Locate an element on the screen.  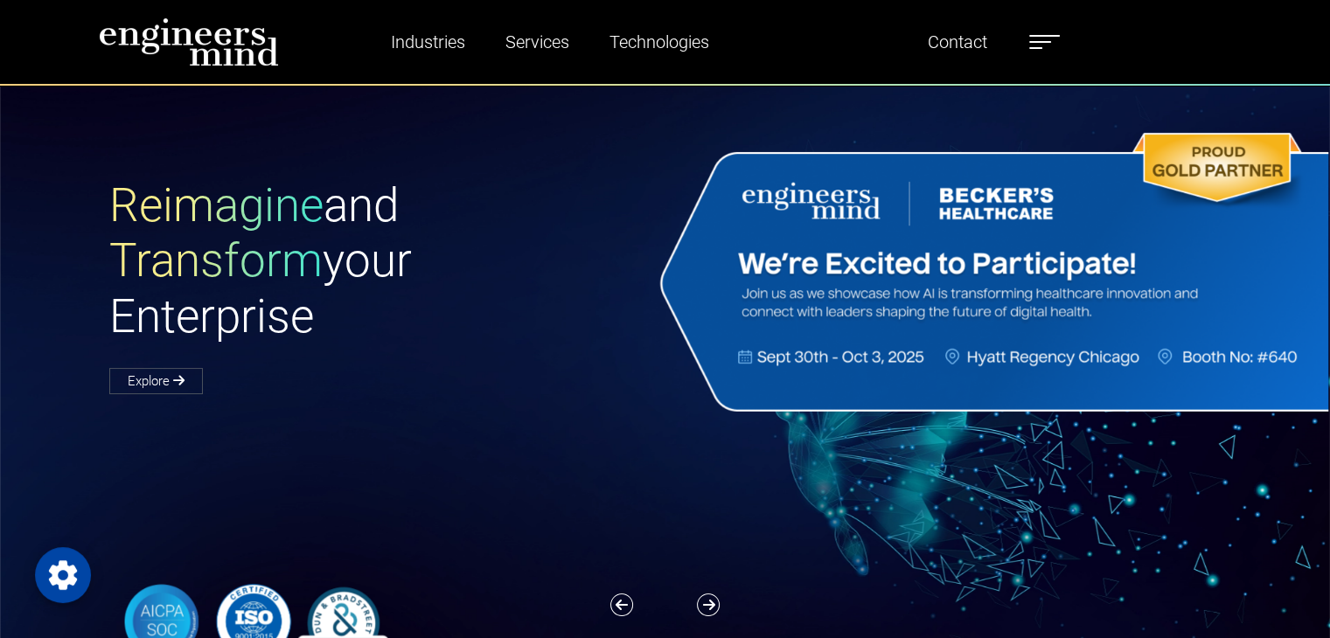
a: Explore is located at coordinates (156, 381).